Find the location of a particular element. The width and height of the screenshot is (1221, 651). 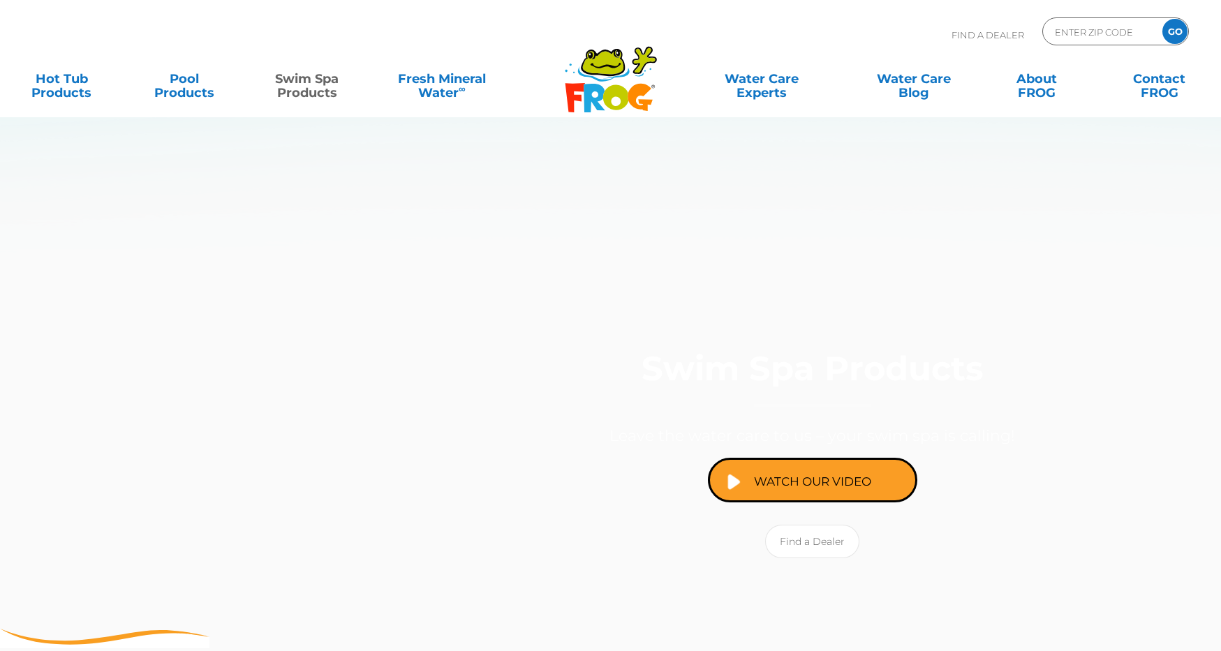

a: Find a Dealer is located at coordinates (812, 542).